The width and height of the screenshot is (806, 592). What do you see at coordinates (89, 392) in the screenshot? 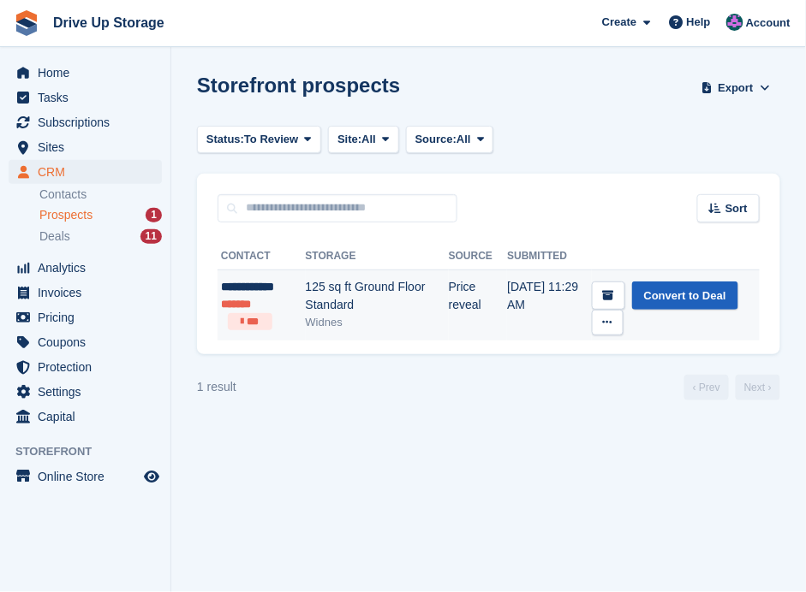
I see `span: Settings` at bounding box center [89, 392].